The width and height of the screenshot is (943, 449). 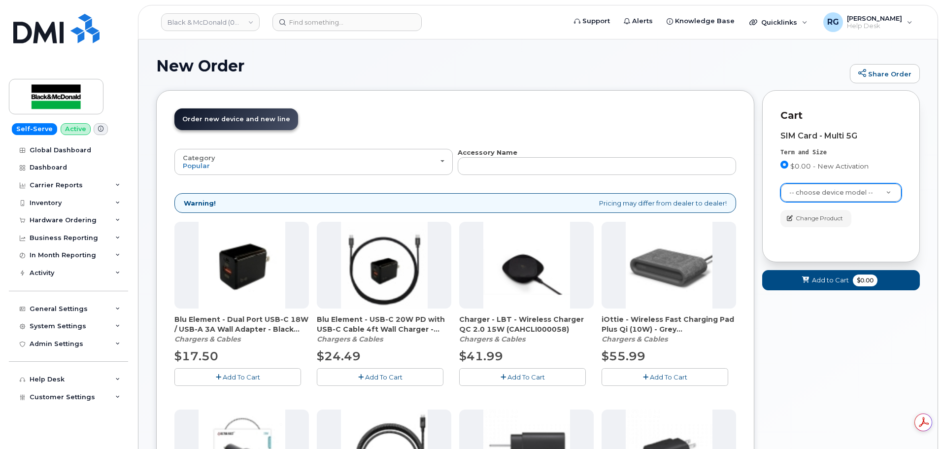 What do you see at coordinates (841, 152) in the screenshot?
I see `div: Term and Size` at bounding box center [841, 152].